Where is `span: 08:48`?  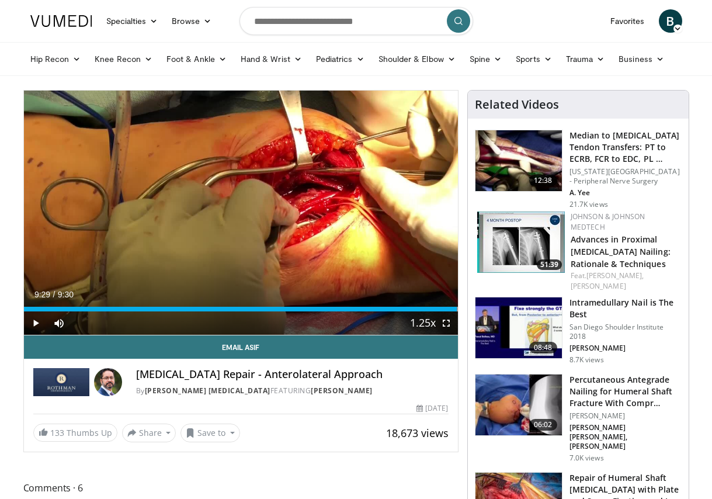 span: 08:48 is located at coordinates (543, 347).